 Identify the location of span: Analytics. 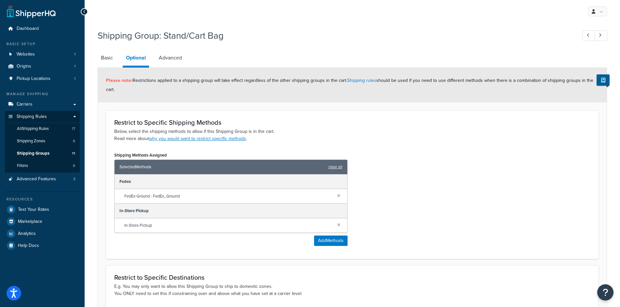
(27, 234).